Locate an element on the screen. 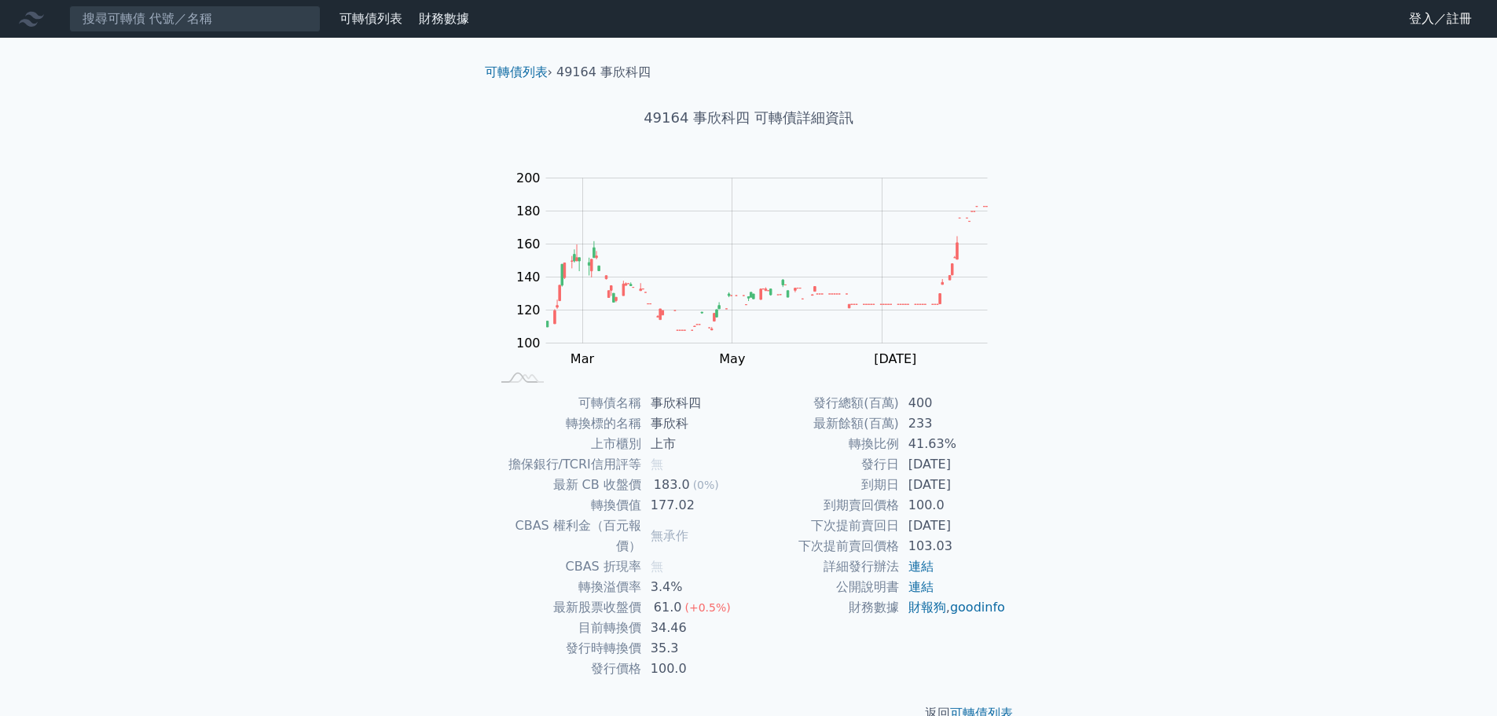 This screenshot has height=716, width=1497. tspan: 160 is located at coordinates (528, 244).